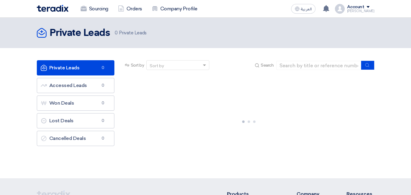 The width and height of the screenshot is (411, 195). Describe the element at coordinates (130, 9) in the screenshot. I see `a: Orders` at that location.